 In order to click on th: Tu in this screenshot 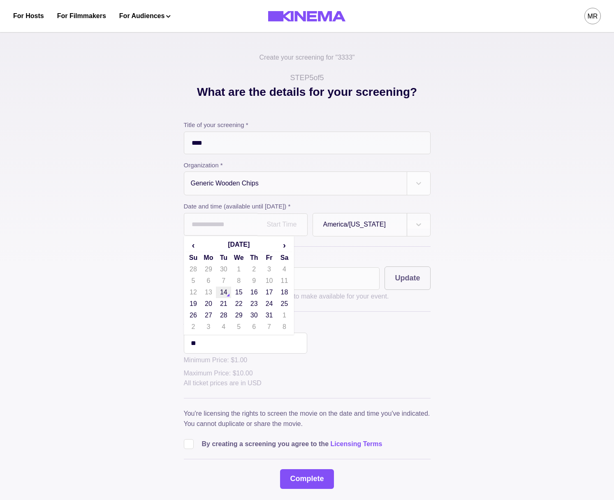, I will do `click(223, 258)`.